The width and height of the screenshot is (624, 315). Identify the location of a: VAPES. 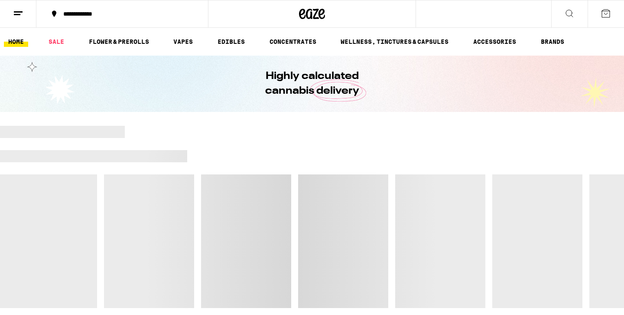
(183, 42).